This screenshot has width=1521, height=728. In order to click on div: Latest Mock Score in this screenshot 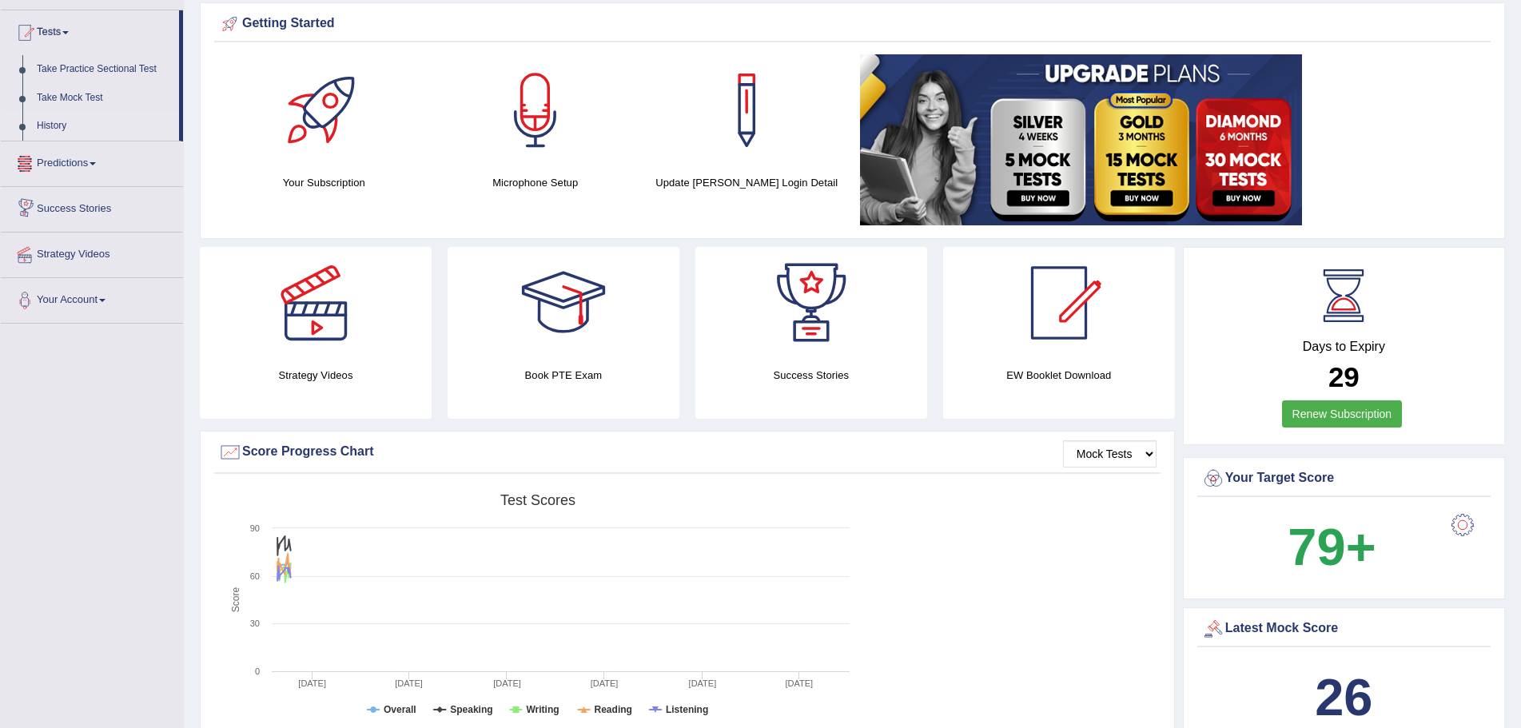, I will do `click(1343, 629)`.